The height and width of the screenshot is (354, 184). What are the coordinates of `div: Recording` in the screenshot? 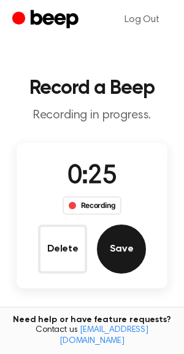 It's located at (92, 206).